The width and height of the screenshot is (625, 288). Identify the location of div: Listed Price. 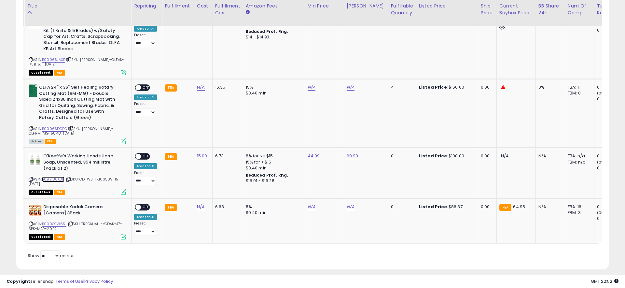
(447, 6).